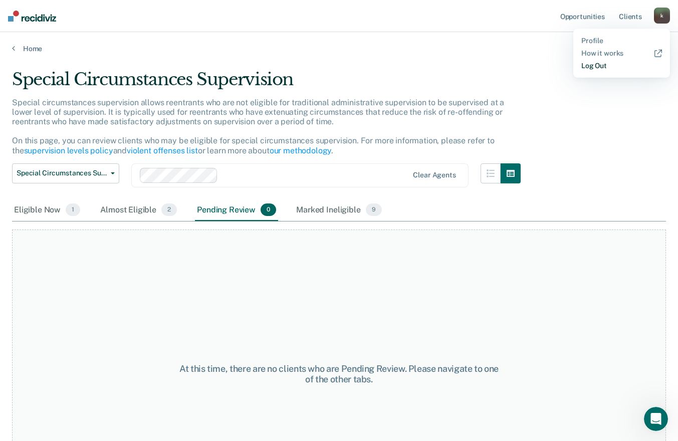  Describe the element at coordinates (162, 150) in the screenshot. I see `a: violent offenses list` at that location.